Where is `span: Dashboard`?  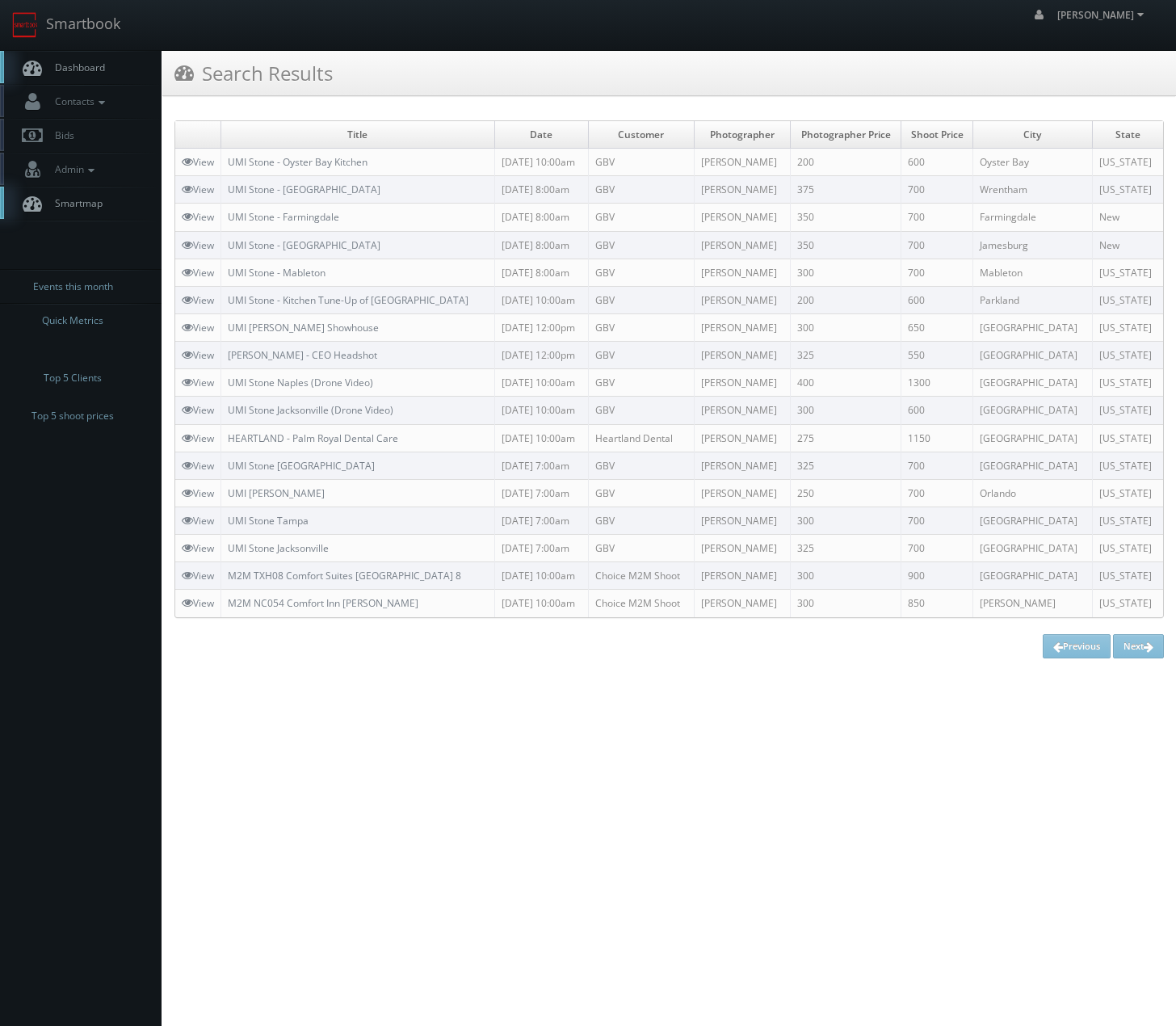 span: Dashboard is located at coordinates (76, 67).